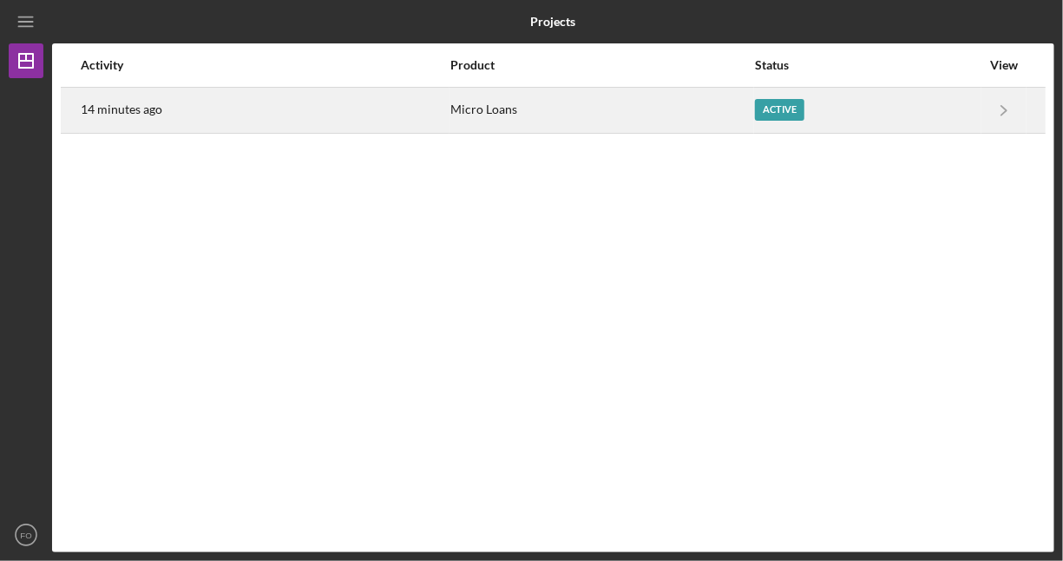 The height and width of the screenshot is (561, 1063). I want to click on div: Product, so click(602, 65).